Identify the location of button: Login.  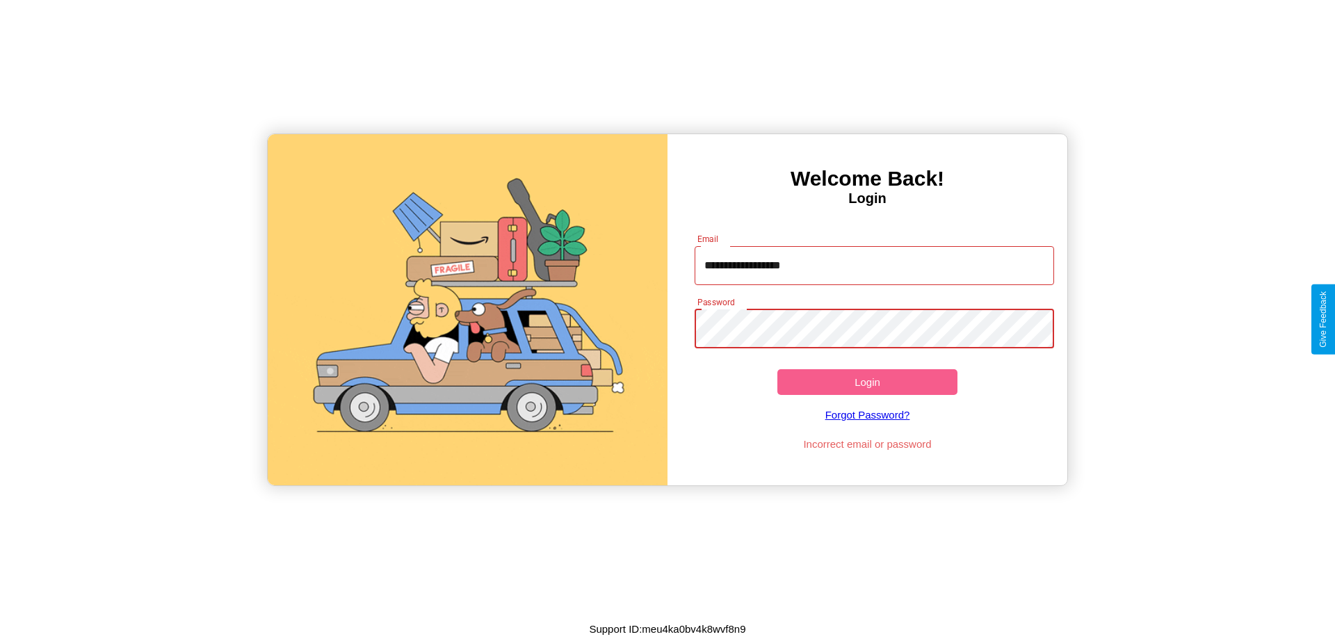
(867, 382).